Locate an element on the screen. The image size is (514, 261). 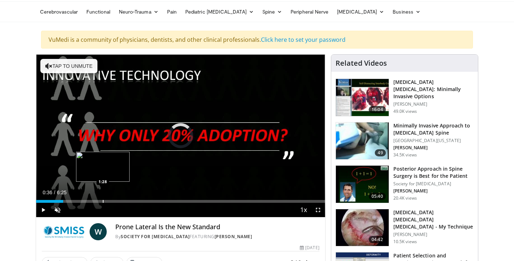
a: Pain is located at coordinates (172, 12).